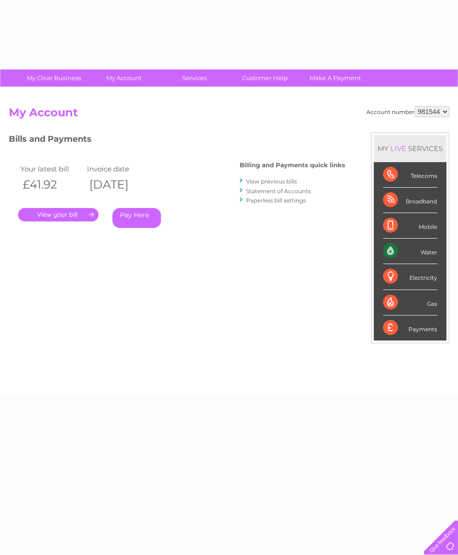  Describe the element at coordinates (410, 226) in the screenshot. I see `div: Mobile` at that location.